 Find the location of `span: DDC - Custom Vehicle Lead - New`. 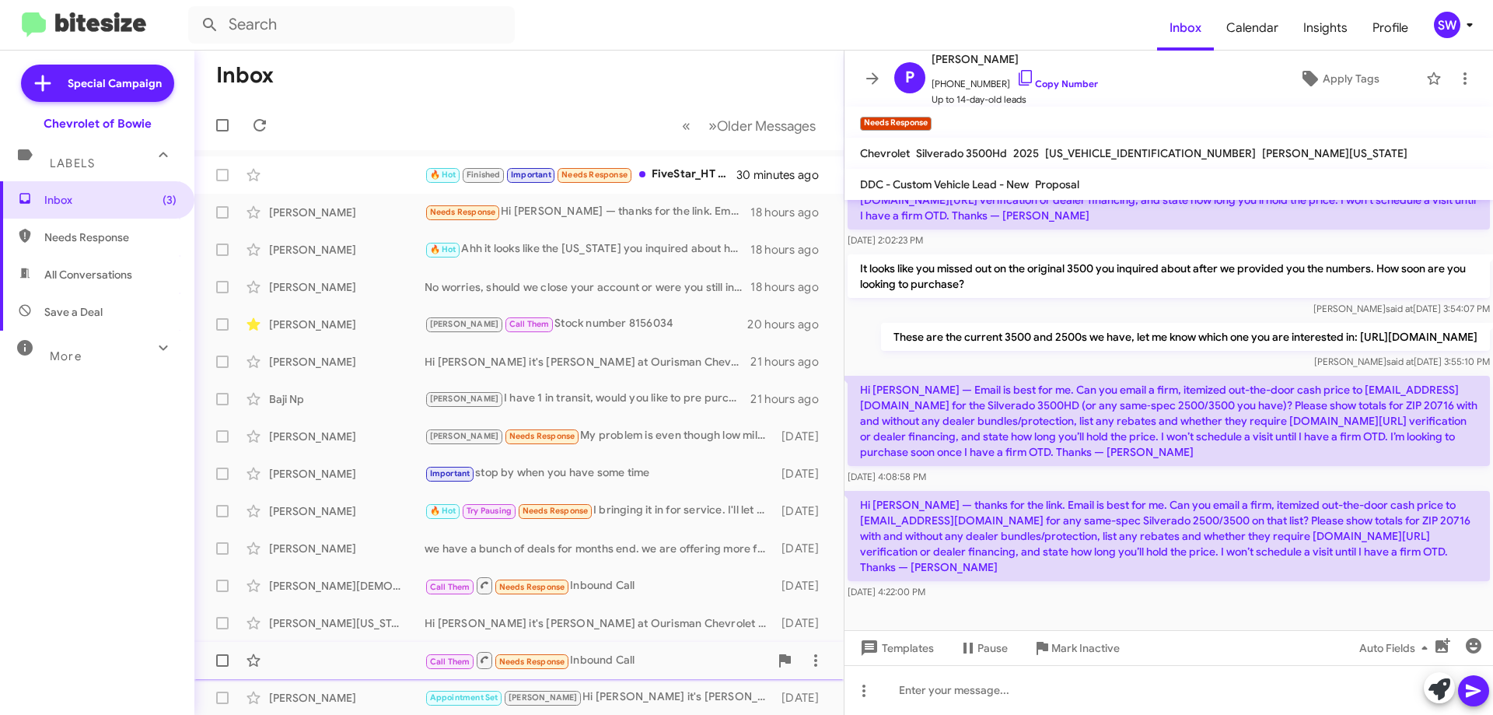

span: DDC - Custom Vehicle Lead - New is located at coordinates (944, 184).